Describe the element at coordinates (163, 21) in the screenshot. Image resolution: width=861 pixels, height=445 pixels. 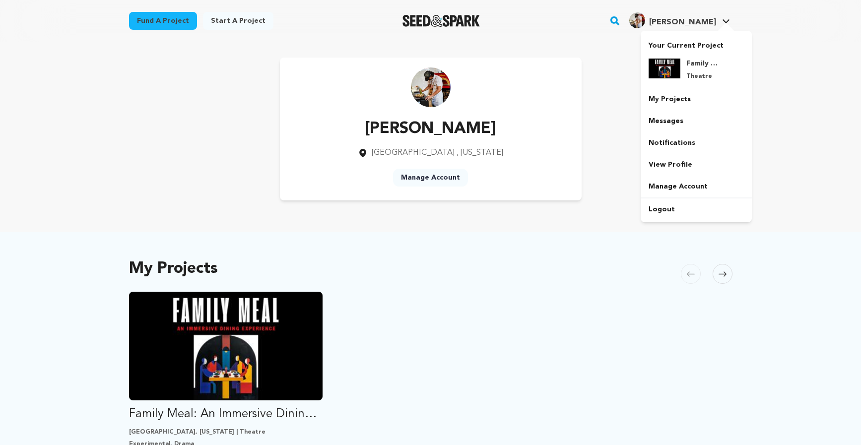
I see `a: Fund a project` at that location.